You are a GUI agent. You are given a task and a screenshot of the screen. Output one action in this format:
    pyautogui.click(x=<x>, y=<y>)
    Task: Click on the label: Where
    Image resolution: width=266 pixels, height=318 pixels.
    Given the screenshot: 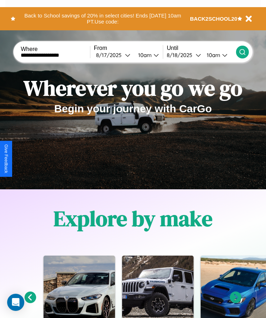 What is the action you would take?
    pyautogui.click(x=55, y=49)
    